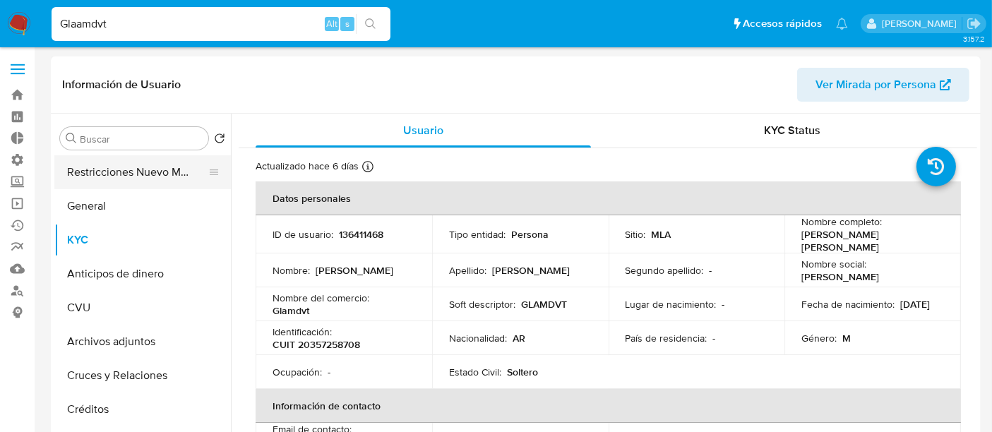  I want to click on p: Tipo entidad :, so click(477, 234).